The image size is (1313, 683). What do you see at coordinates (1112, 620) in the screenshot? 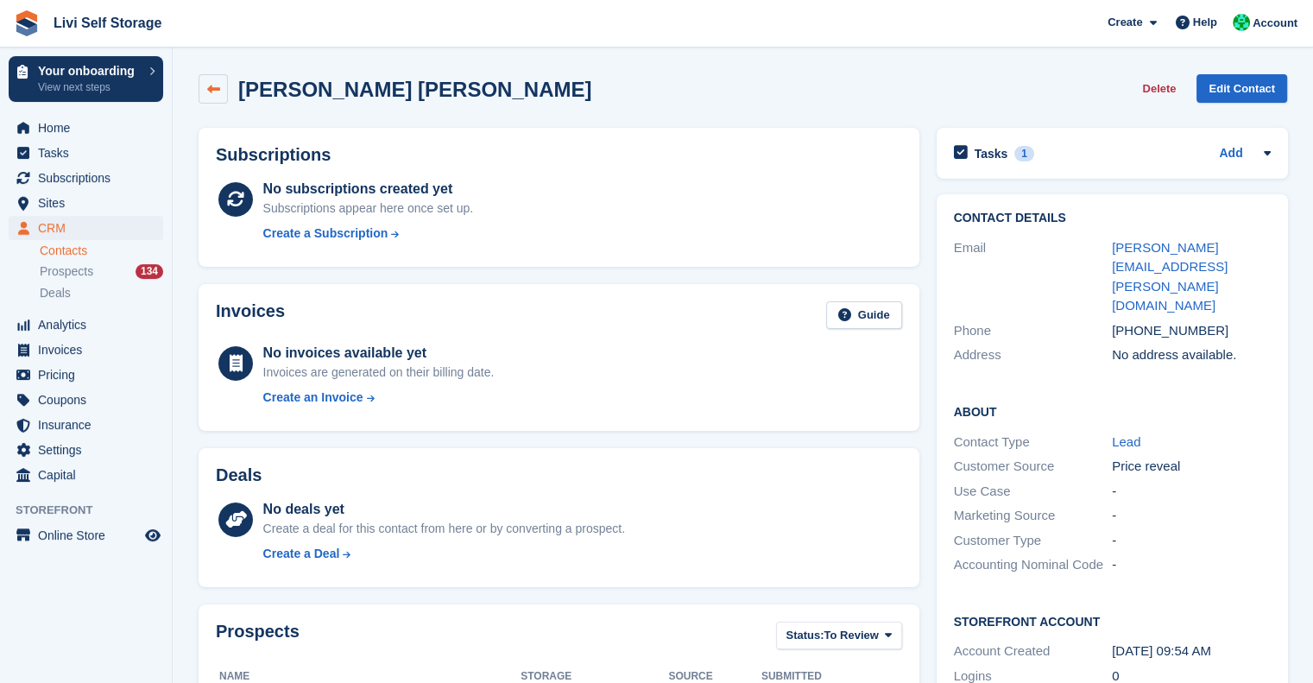
I see `h2: Storefront Account` at bounding box center [1112, 620].